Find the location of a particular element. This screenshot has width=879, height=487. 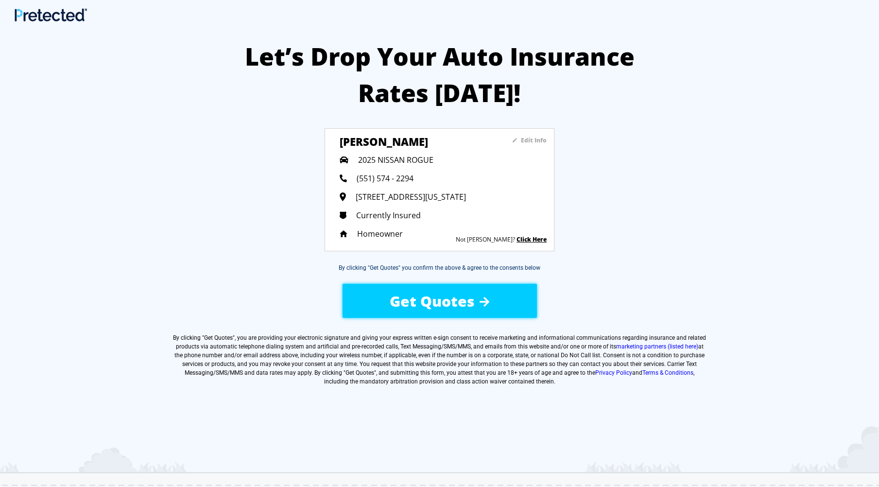

a: marketing partners (listed here) is located at coordinates (657, 347).